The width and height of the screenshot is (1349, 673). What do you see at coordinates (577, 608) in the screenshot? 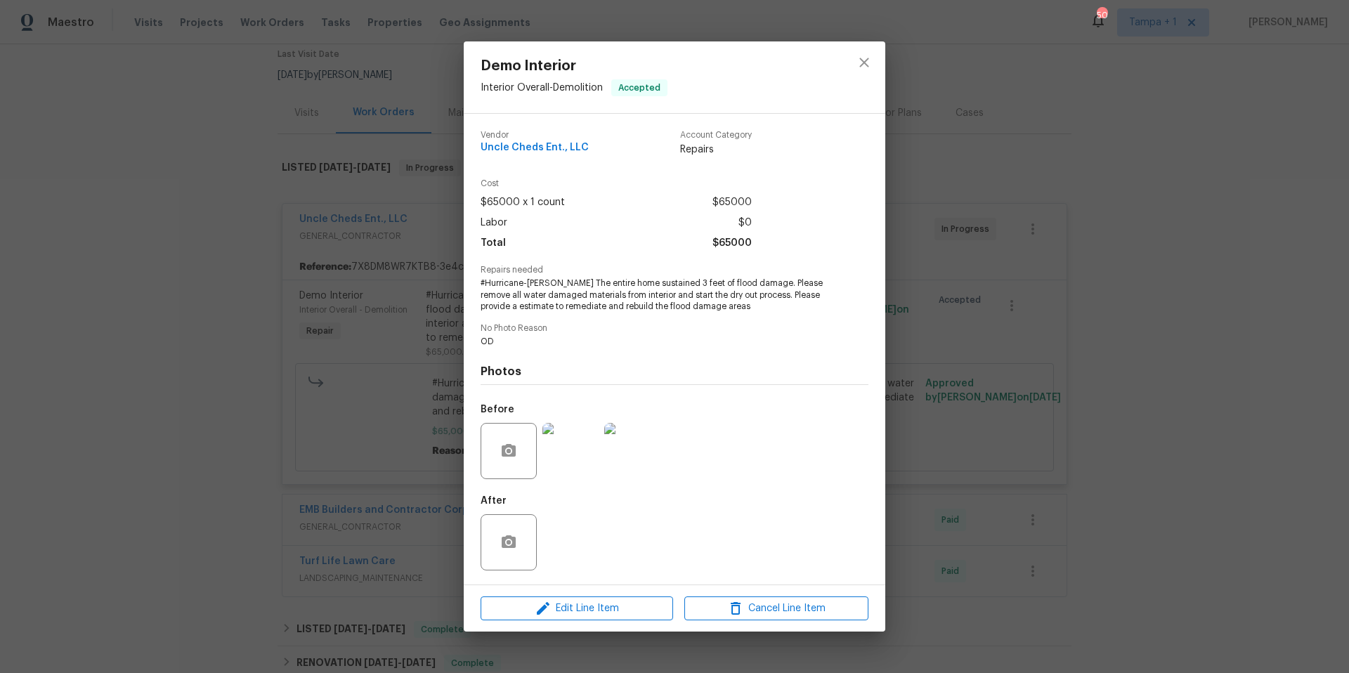
I see `span: Edit Line Item` at bounding box center [577, 608].